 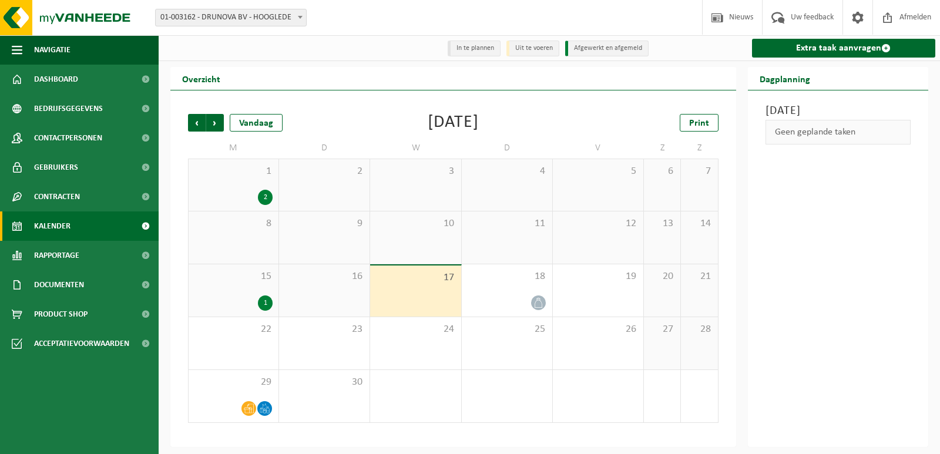 What do you see at coordinates (233, 224) in the screenshot?
I see `span: 8` at bounding box center [233, 224].